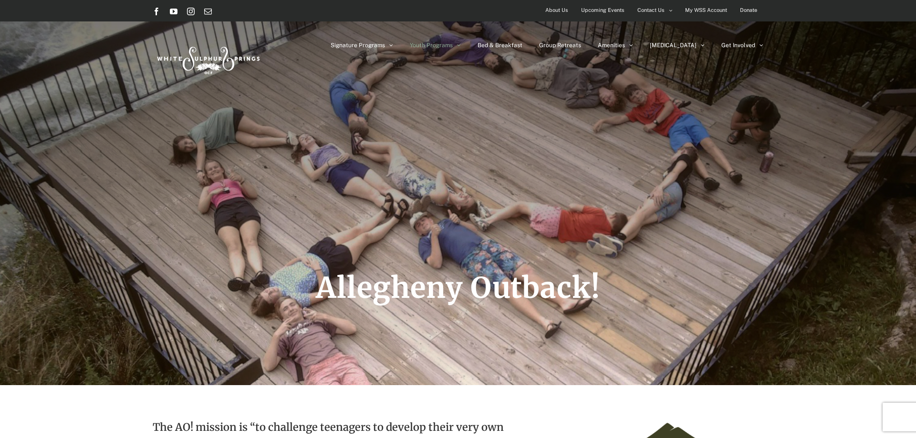 Image resolution: width=916 pixels, height=438 pixels. I want to click on span: Signature Programs, so click(358, 45).